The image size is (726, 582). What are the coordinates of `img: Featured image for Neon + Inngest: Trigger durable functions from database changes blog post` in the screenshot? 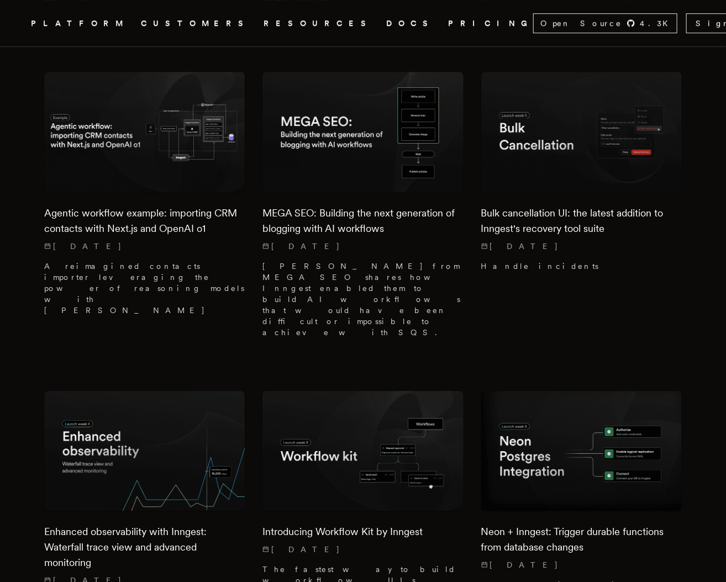 It's located at (581, 451).